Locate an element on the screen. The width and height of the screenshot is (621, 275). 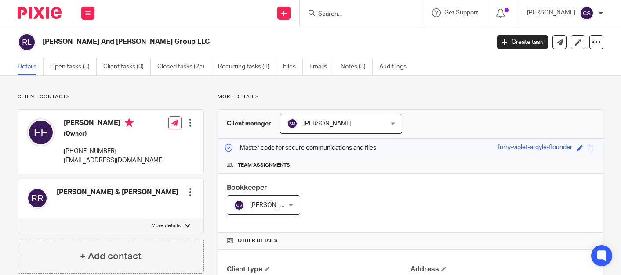
i: Primary is located at coordinates (129, 123).